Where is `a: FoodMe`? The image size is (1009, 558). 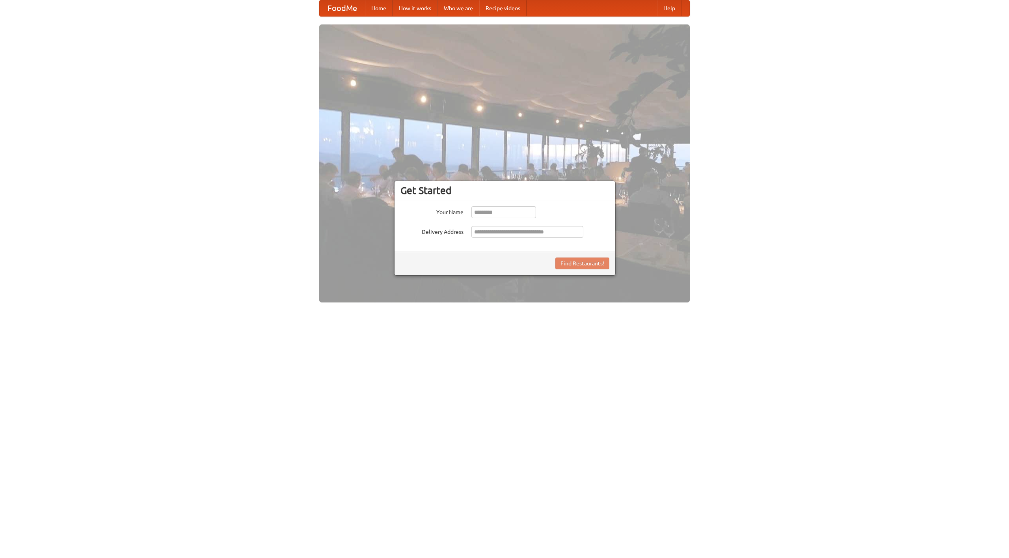 a: FoodMe is located at coordinates (342, 8).